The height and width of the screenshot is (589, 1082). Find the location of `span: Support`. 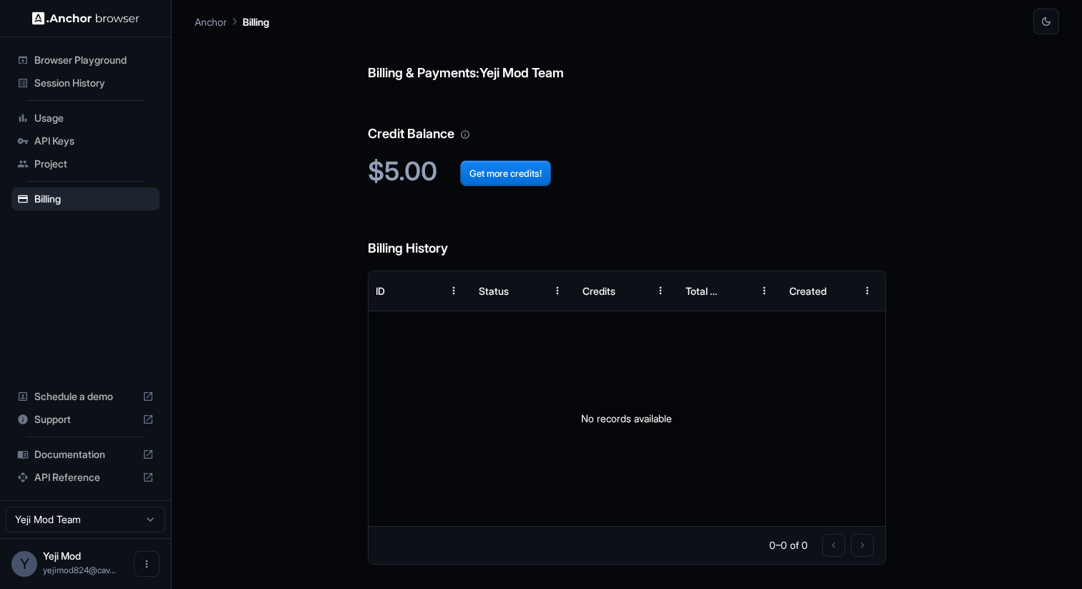

span: Support is located at coordinates (85, 419).